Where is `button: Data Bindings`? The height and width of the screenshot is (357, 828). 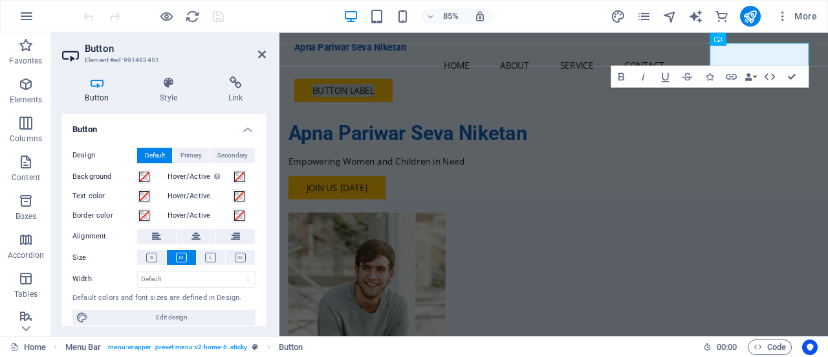 button: Data Bindings is located at coordinates (751, 76).